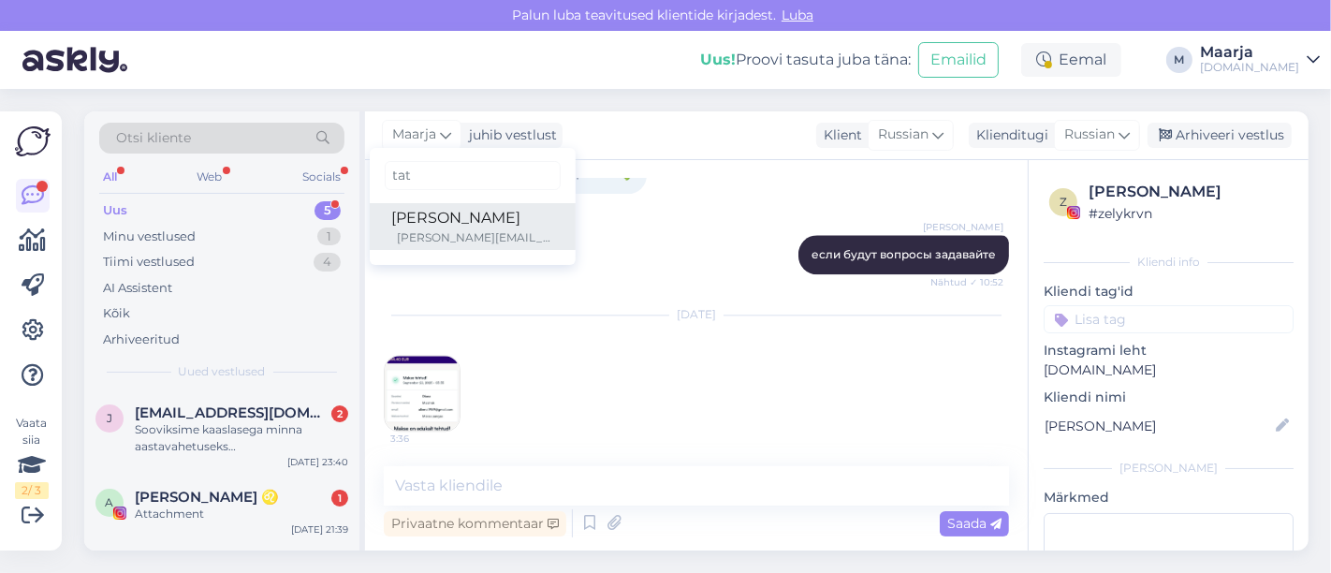 This screenshot has height=573, width=1331. Describe the element at coordinates (718, 59) in the screenshot. I see `b: Uus!` at that location.